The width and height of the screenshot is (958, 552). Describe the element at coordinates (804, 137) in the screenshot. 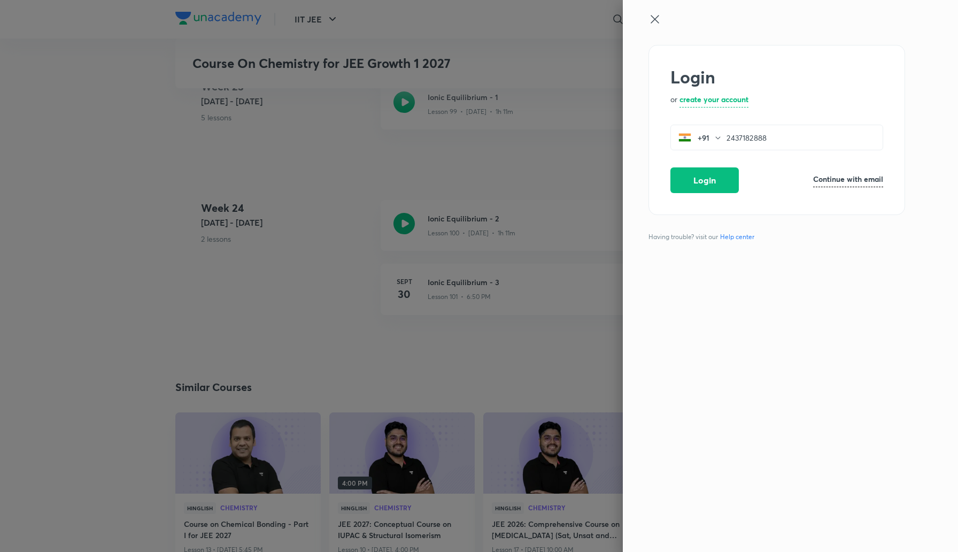

I see `input: Enter your mobile number` at that location.